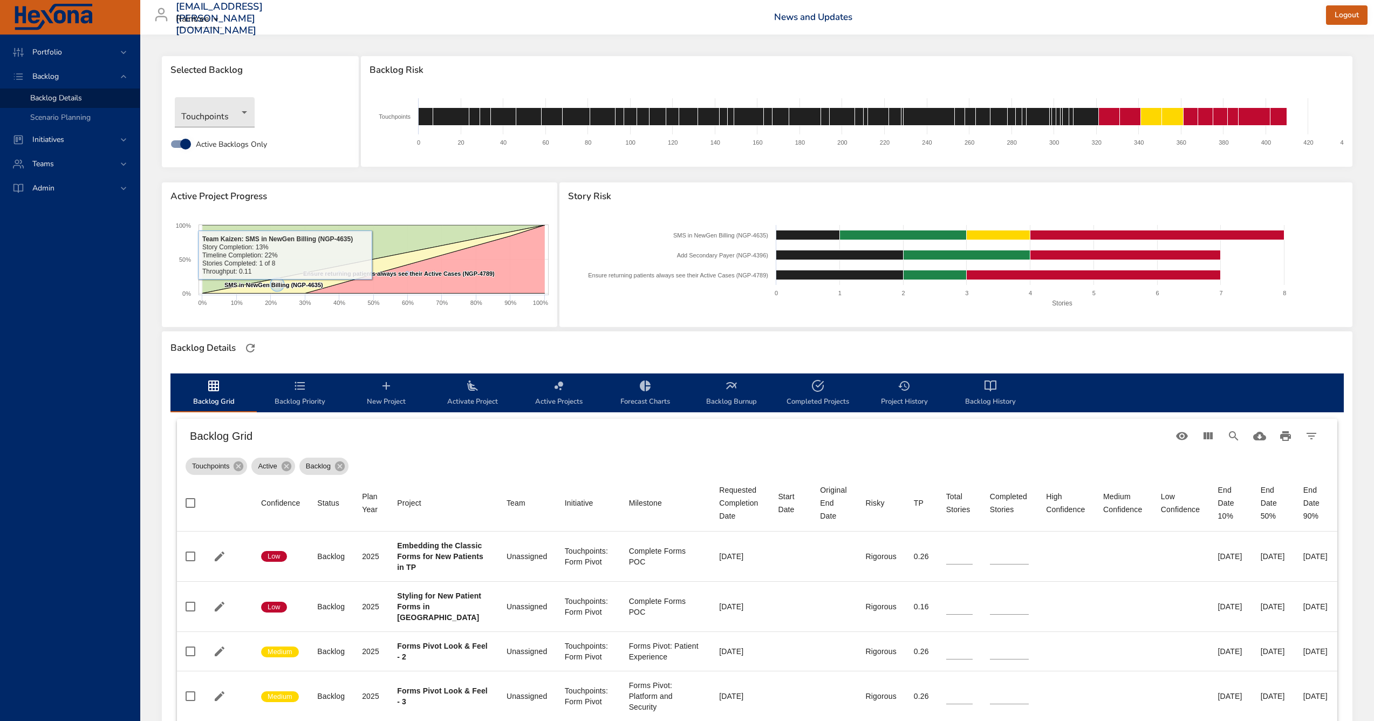  I want to click on span: Active Project Progress, so click(359, 196).